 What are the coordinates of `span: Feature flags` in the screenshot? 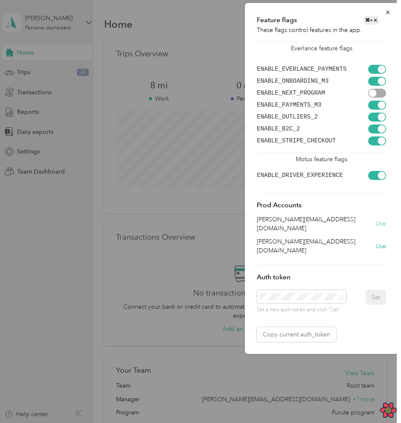 It's located at (277, 20).